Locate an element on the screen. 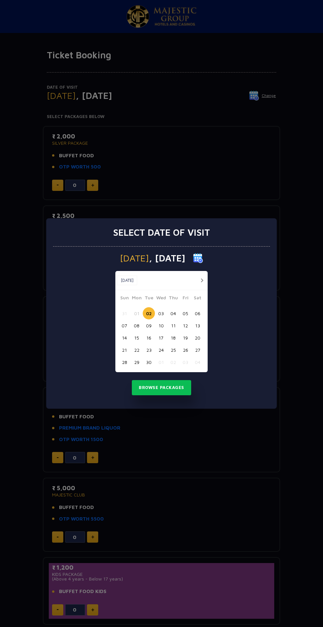  button: 31 is located at coordinates (124, 313).